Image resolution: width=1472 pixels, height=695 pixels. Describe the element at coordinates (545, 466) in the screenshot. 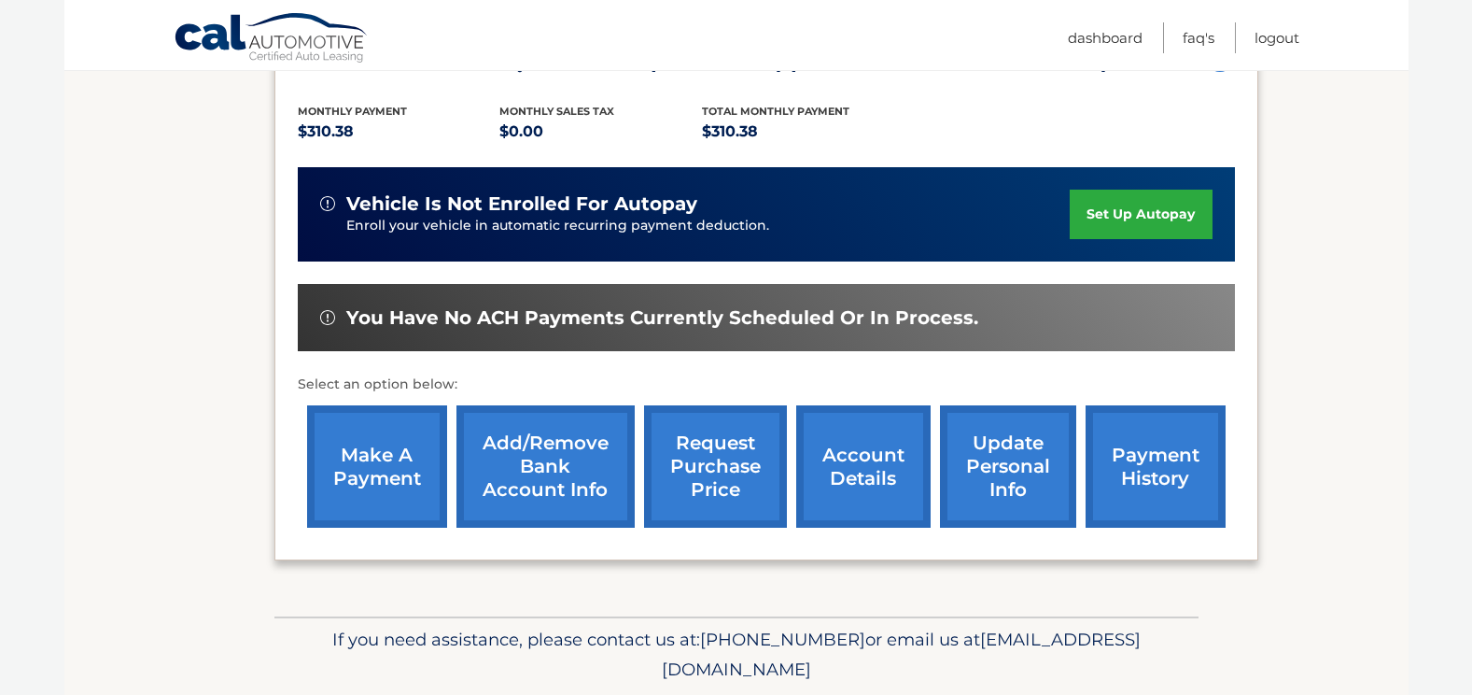

I see `a: Add/Remove bank account info` at that location.